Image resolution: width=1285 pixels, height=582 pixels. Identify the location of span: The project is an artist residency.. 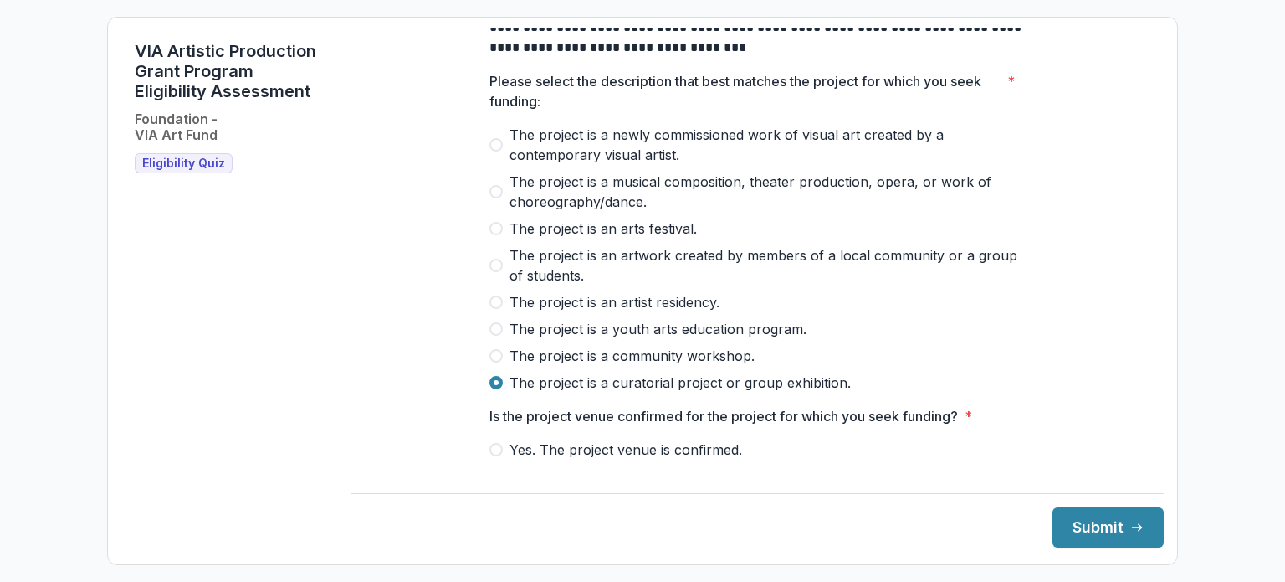
(614, 302).